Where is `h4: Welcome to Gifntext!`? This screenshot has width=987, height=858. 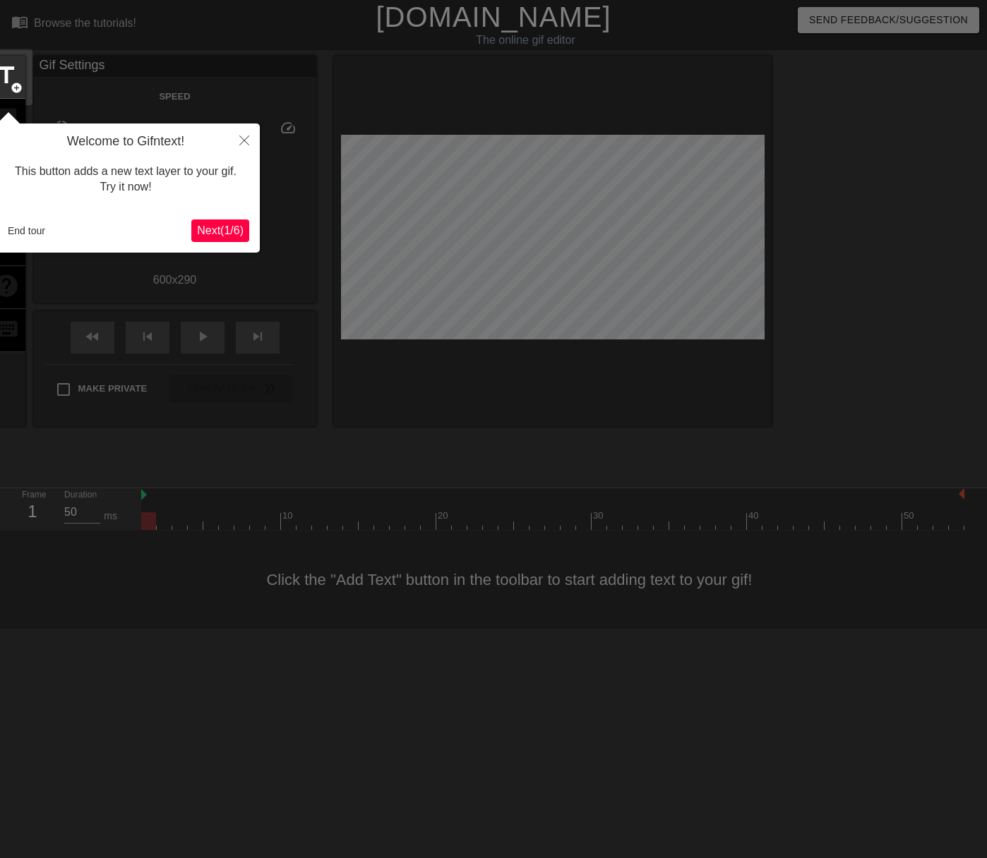 h4: Welcome to Gifntext! is located at coordinates (126, 142).